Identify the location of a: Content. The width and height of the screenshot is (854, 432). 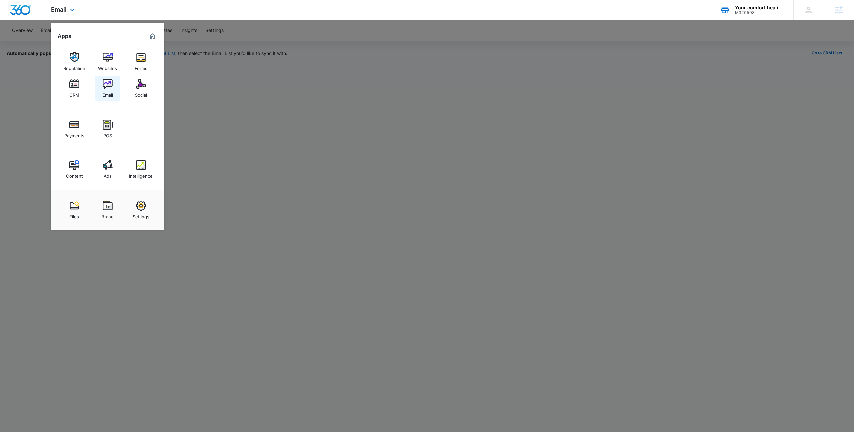
(74, 169).